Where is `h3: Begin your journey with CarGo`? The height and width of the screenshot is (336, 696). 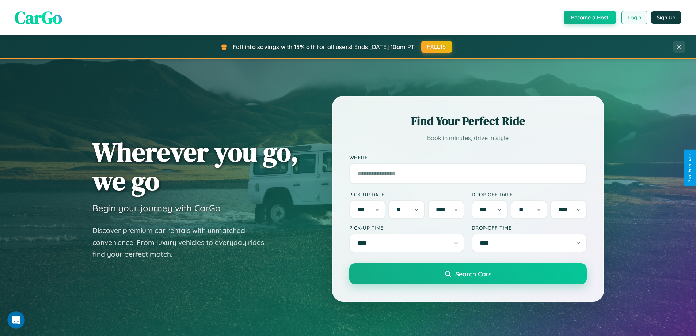
h3: Begin your journey with CarGo is located at coordinates (156, 208).